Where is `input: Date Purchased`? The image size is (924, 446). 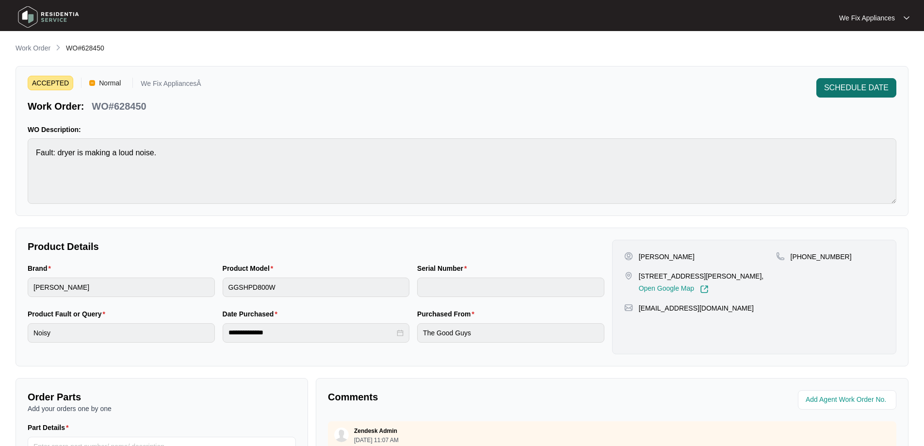 input: Date Purchased is located at coordinates (312, 332).